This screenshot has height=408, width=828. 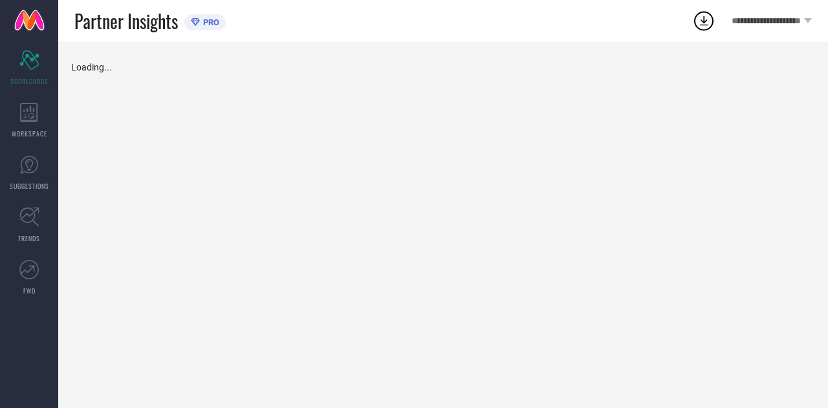 I want to click on span: PRO, so click(x=209, y=22).